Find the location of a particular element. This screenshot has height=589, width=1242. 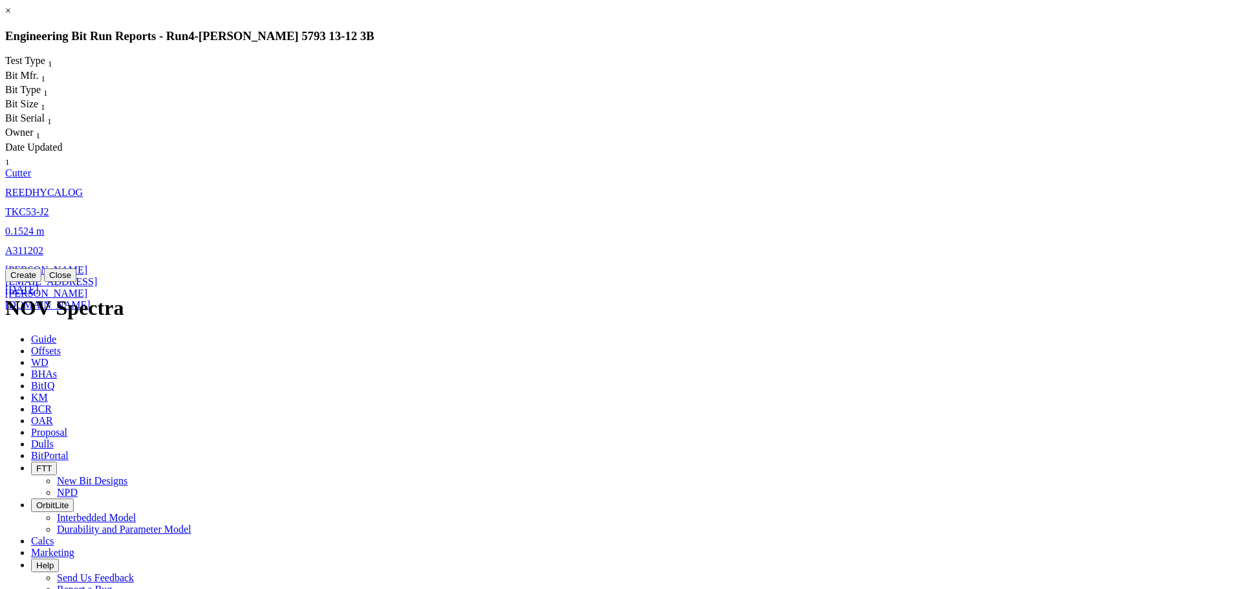

span: Calcs is located at coordinates (43, 541).